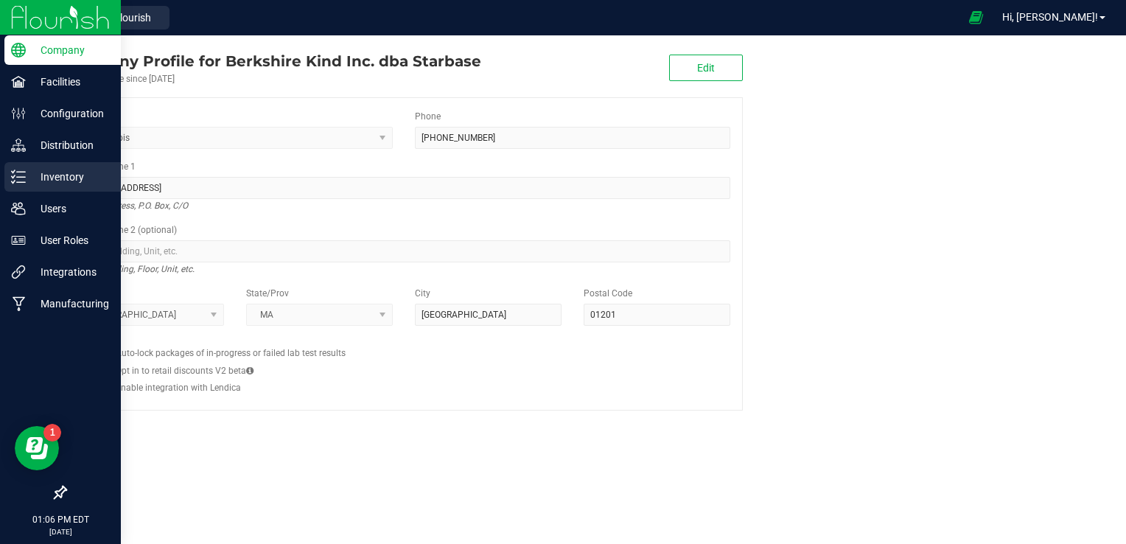  Describe the element at coordinates (178, 388) in the screenshot. I see `label: Enable integration with Lendica` at that location.